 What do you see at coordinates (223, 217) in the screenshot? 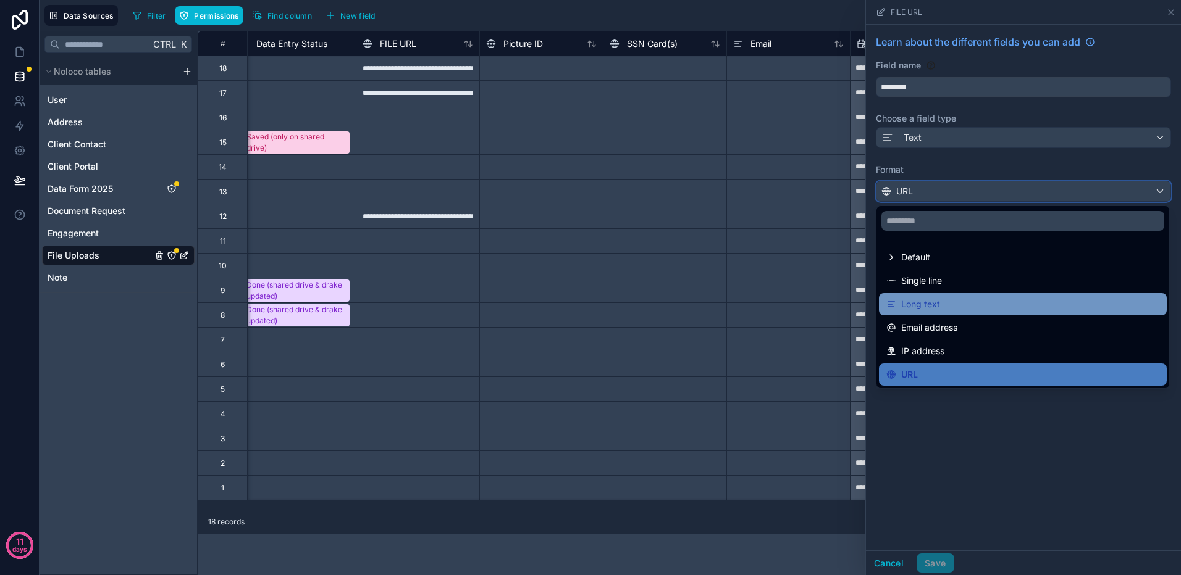
I see `div: 12` at bounding box center [223, 217].